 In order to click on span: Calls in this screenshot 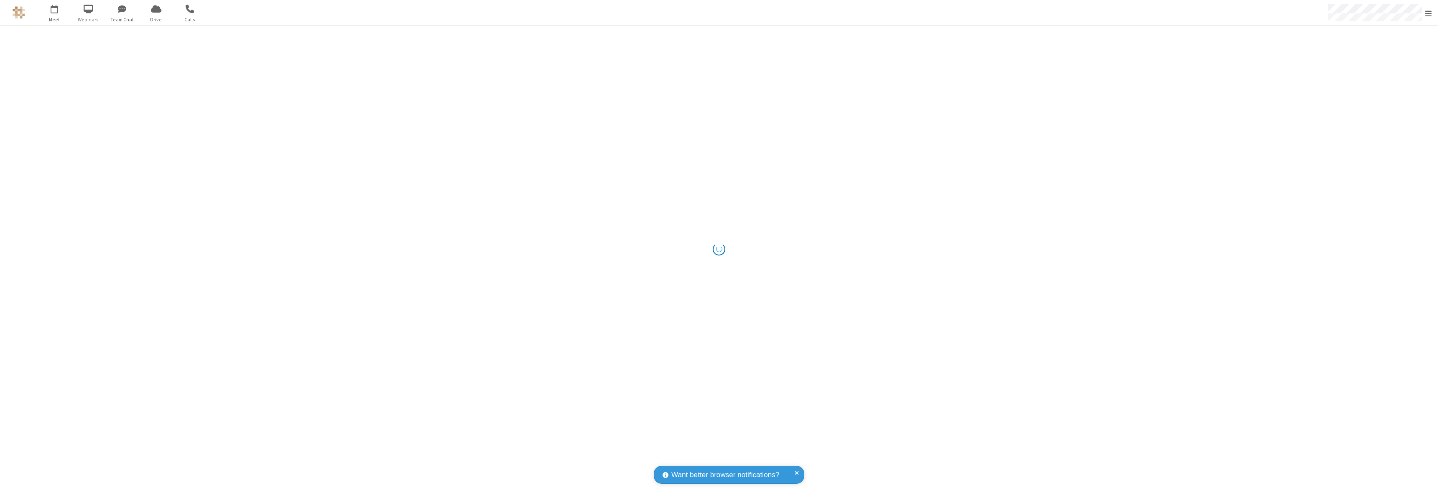, I will do `click(190, 20)`.